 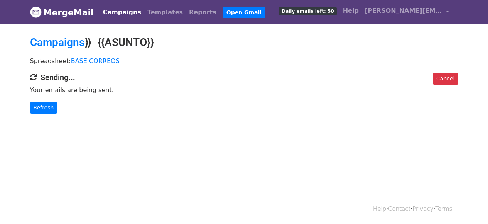 What do you see at coordinates (244, 77) in the screenshot?
I see `h4: Sending...` at bounding box center [244, 77].